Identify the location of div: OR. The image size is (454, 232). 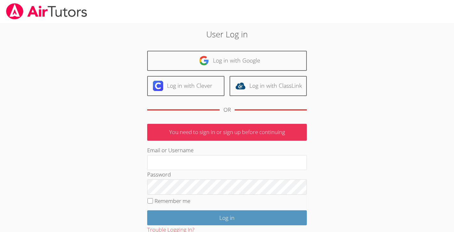
(227, 110).